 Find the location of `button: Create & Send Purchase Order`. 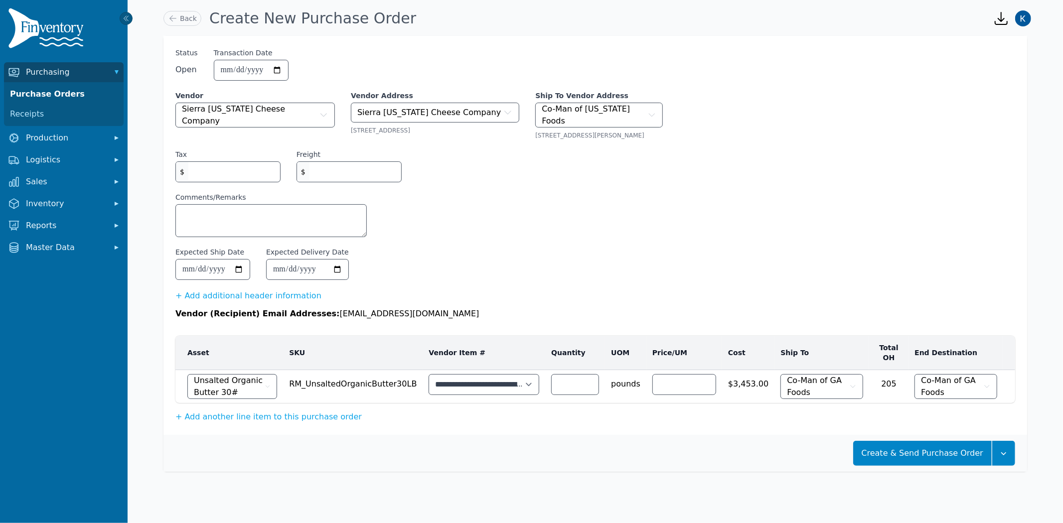

button: Create & Send Purchase Order is located at coordinates (922, 453).